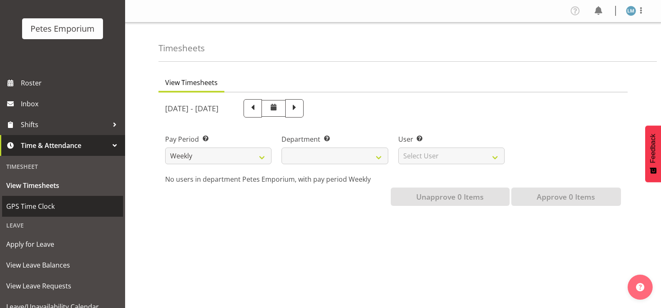 The width and height of the screenshot is (661, 308). What do you see at coordinates (566, 197) in the screenshot?
I see `span: Approve 0 Items` at bounding box center [566, 197].